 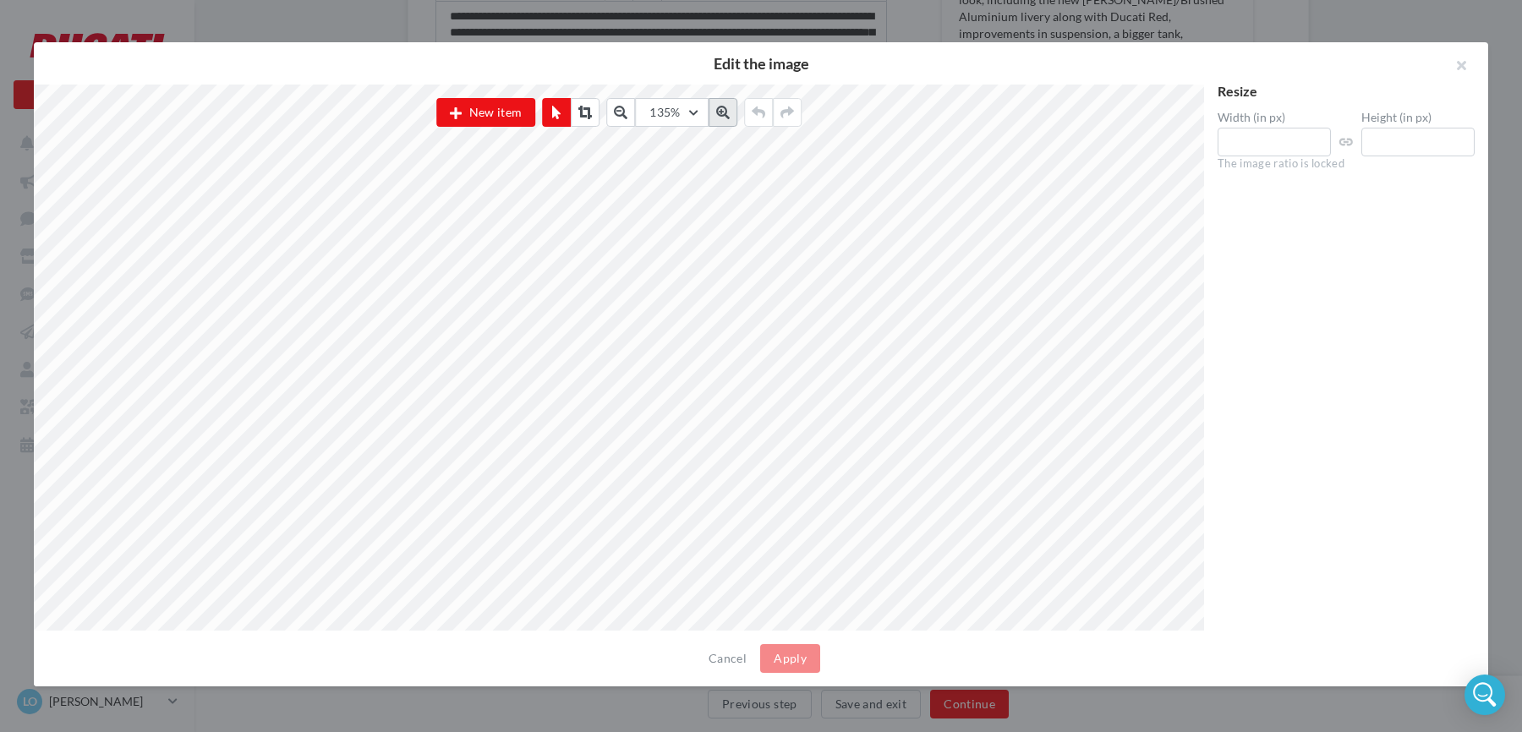 What do you see at coordinates (1346, 91) in the screenshot?
I see `div: Resize` at bounding box center [1346, 91].